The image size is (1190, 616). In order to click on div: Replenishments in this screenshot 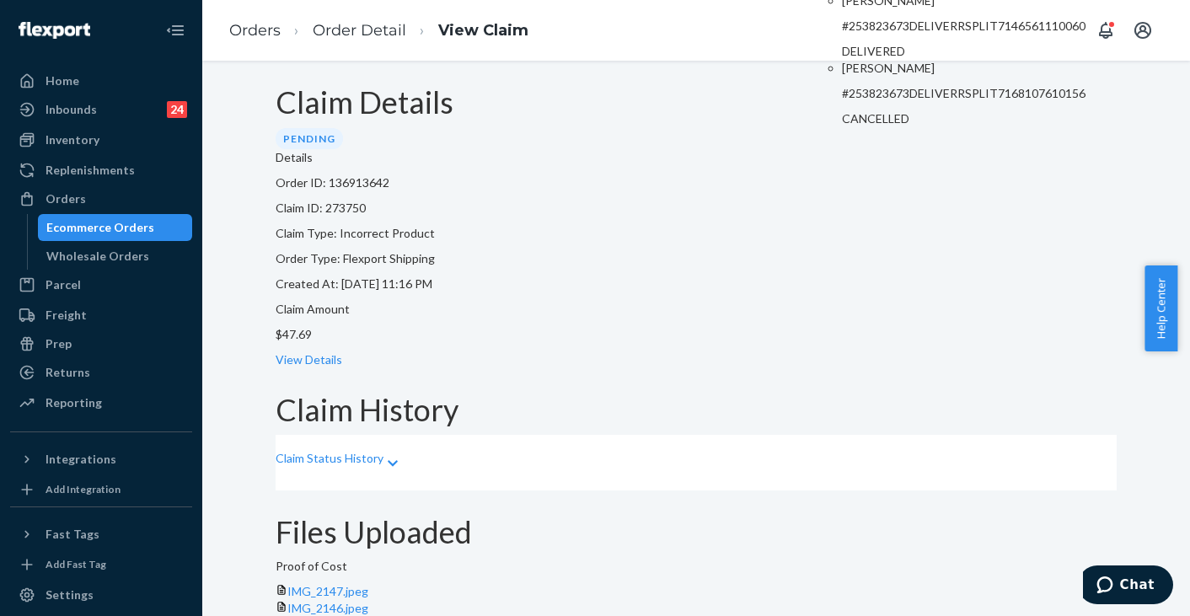, I will do `click(90, 170)`.